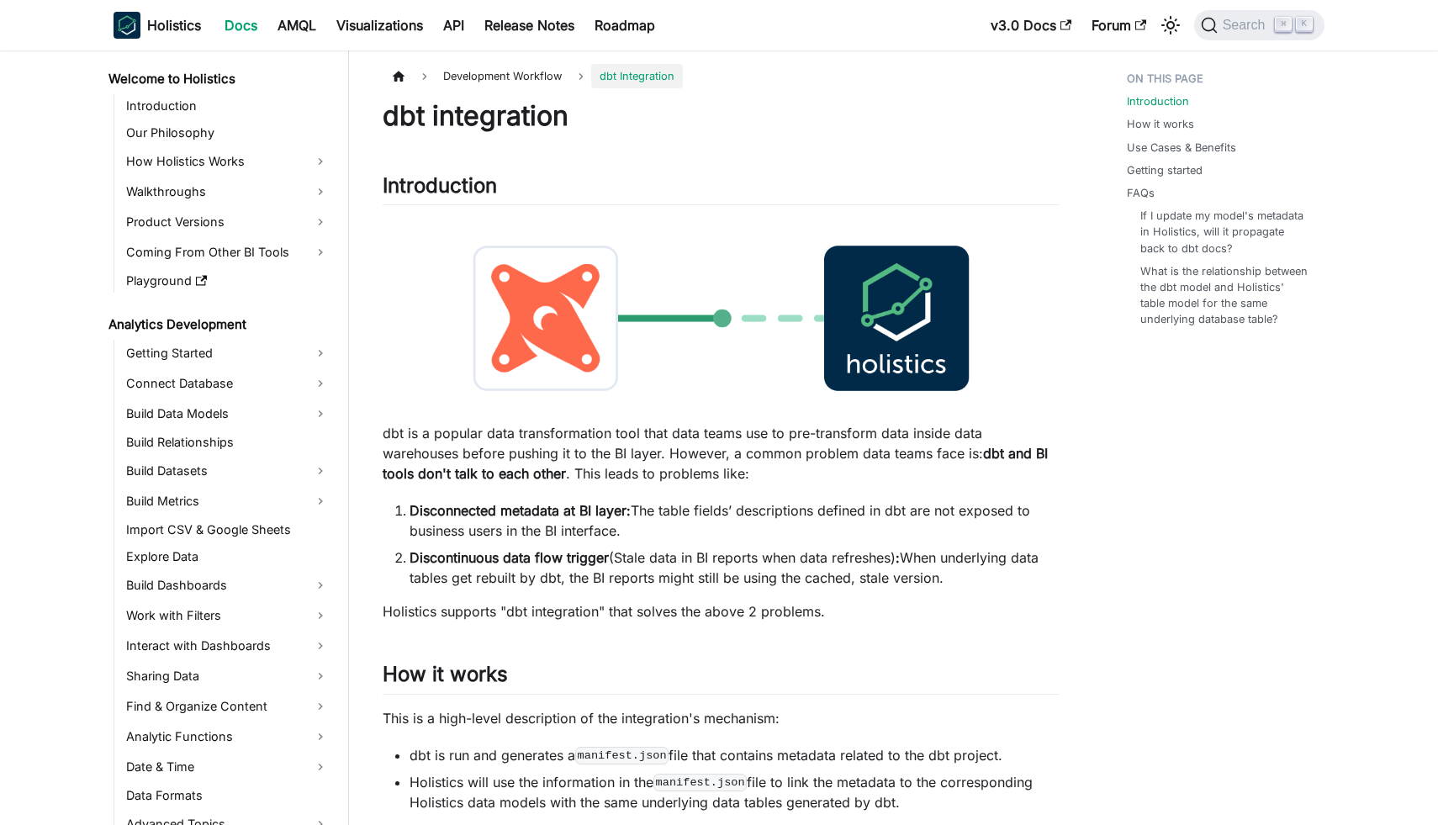  I want to click on a: v3.0 Docs, so click(1031, 25).